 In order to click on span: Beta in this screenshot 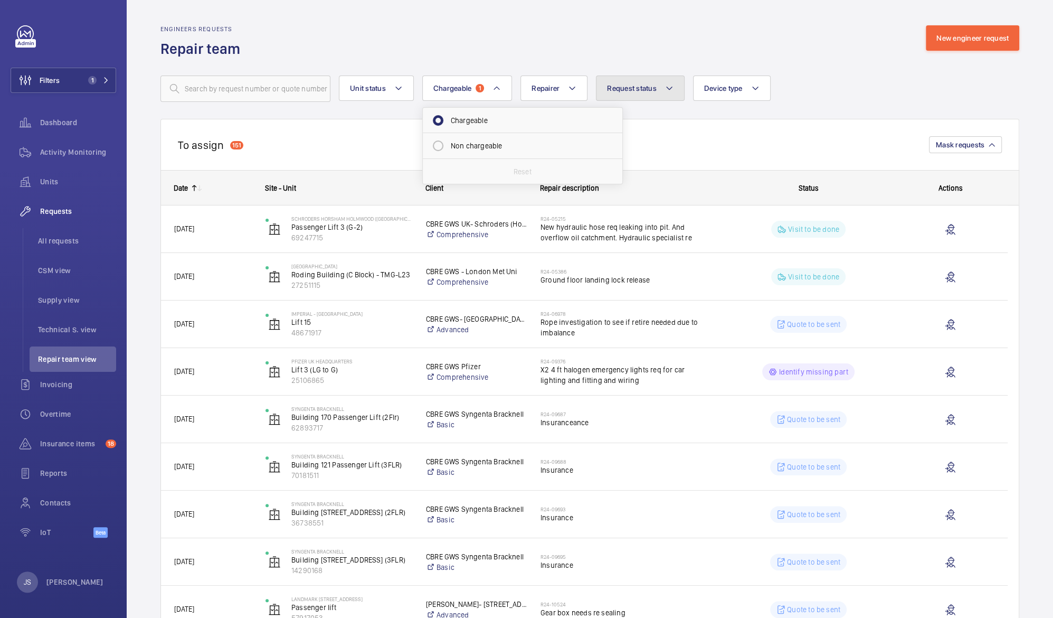, I will do `click(100, 532)`.